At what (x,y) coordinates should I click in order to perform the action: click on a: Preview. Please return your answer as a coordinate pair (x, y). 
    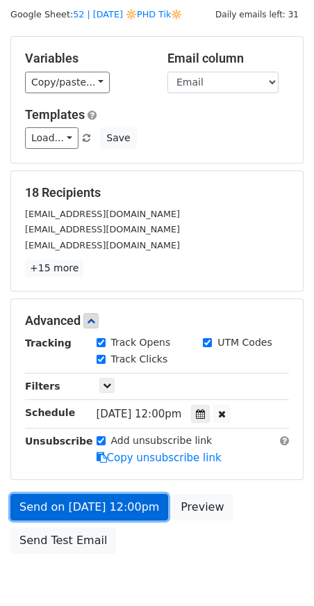
    Looking at the image, I should click on (202, 507).